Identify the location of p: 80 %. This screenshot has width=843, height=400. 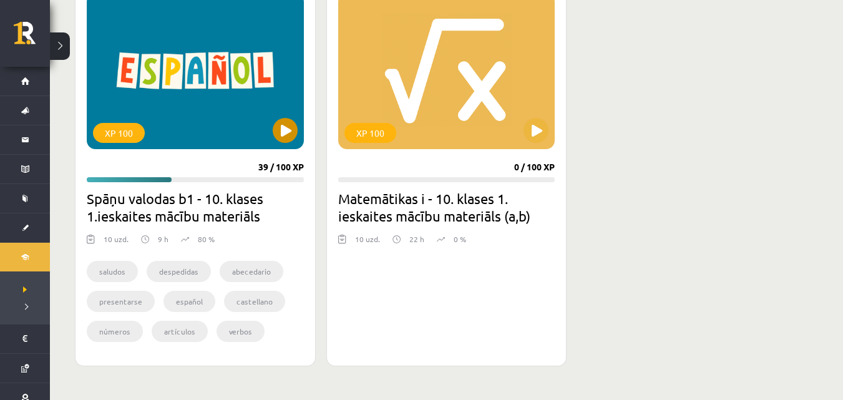
(206, 239).